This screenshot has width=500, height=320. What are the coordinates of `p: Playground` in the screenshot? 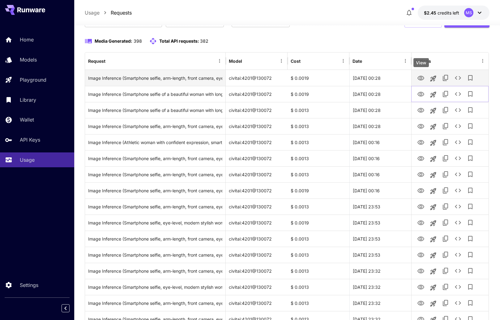 It's located at (33, 80).